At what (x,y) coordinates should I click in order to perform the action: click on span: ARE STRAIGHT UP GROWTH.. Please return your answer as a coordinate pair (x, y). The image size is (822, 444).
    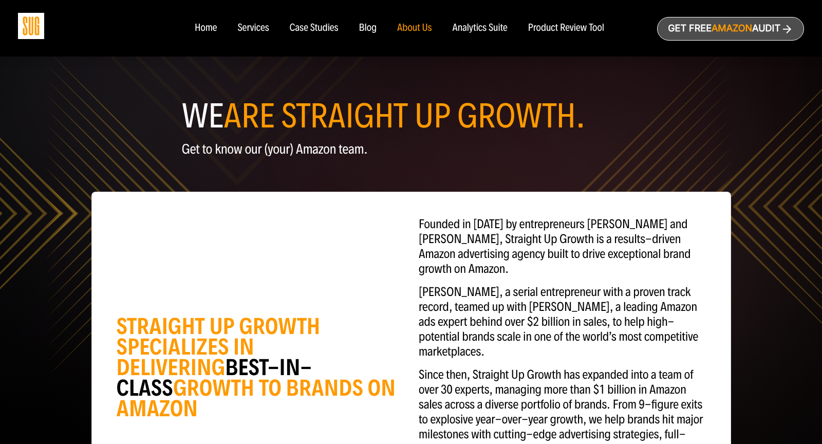
    Looking at the image, I should click on (405, 116).